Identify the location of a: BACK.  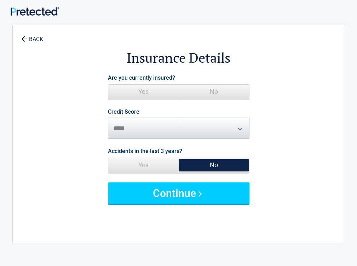
(32, 36).